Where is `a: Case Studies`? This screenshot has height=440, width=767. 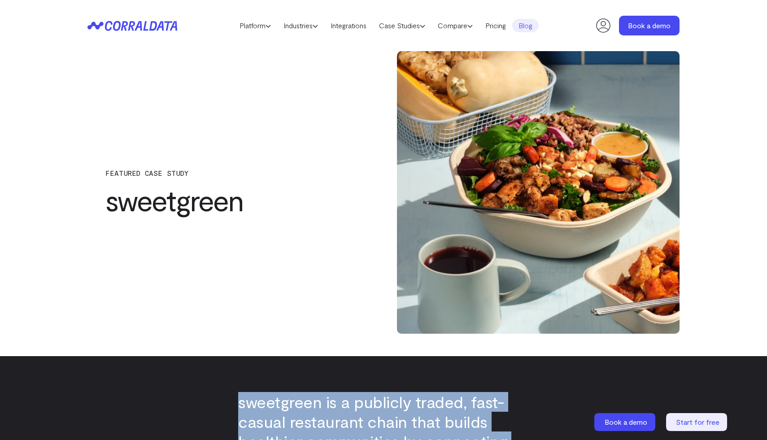 a: Case Studies is located at coordinates (402, 26).